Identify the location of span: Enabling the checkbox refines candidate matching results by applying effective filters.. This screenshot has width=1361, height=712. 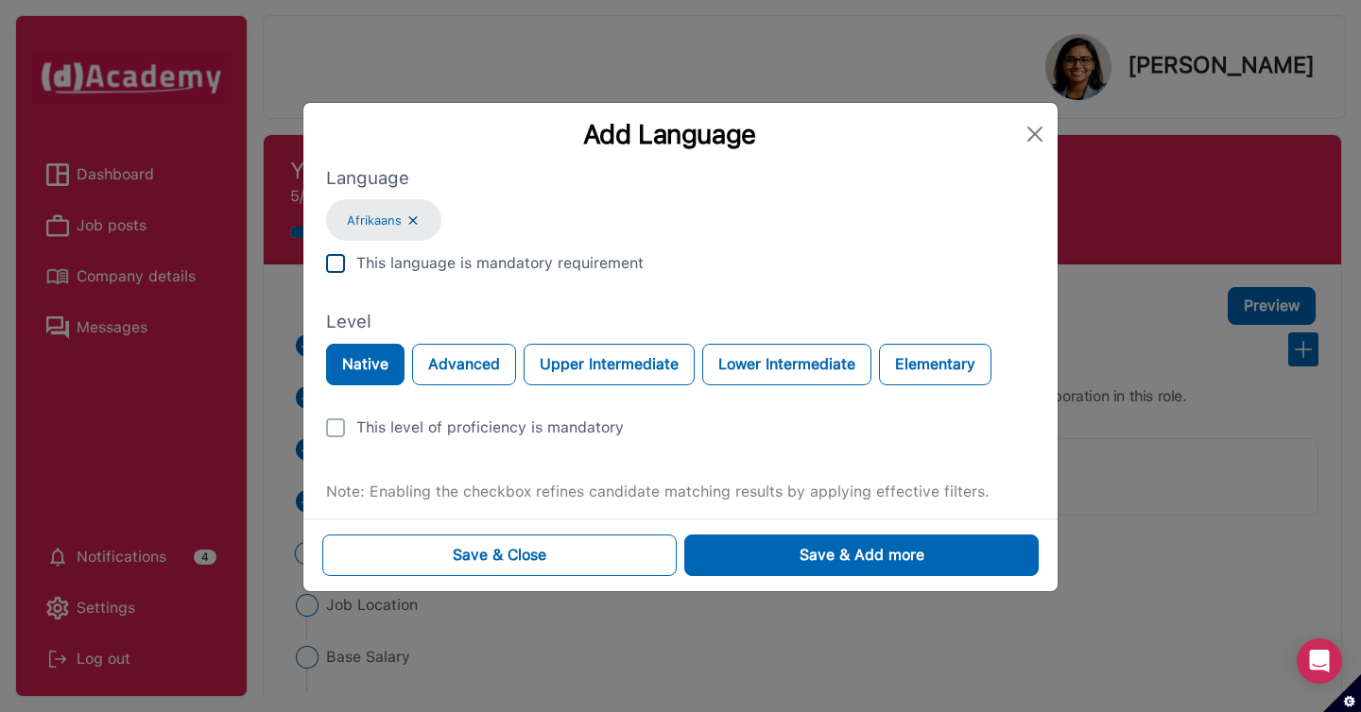
(679, 491).